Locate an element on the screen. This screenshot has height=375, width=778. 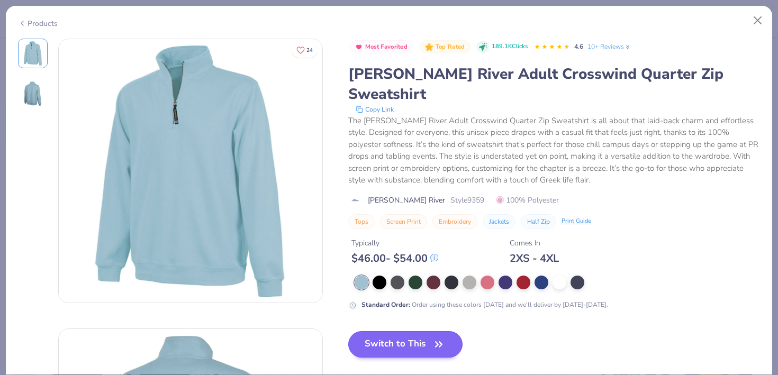
div: $ 46.00 - $ 54.00 is located at coordinates (395, 258).